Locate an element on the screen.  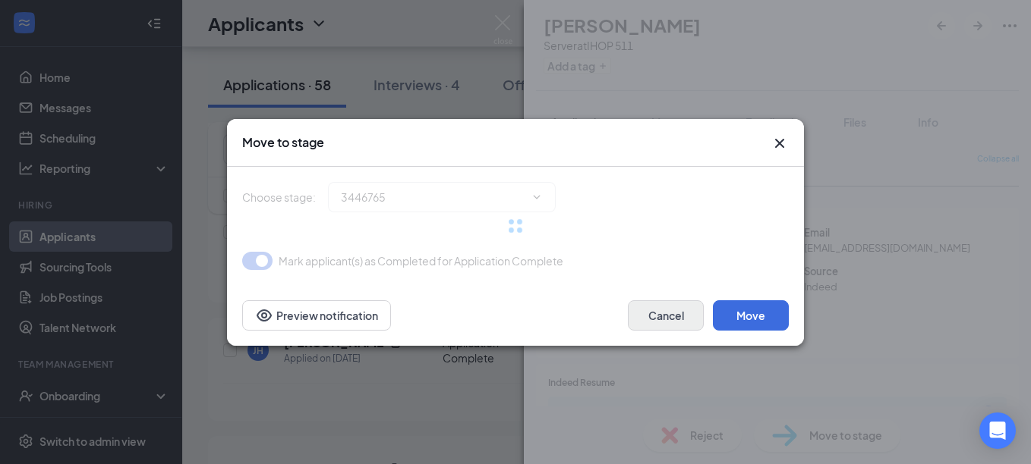
svg: Eye is located at coordinates (264, 316).